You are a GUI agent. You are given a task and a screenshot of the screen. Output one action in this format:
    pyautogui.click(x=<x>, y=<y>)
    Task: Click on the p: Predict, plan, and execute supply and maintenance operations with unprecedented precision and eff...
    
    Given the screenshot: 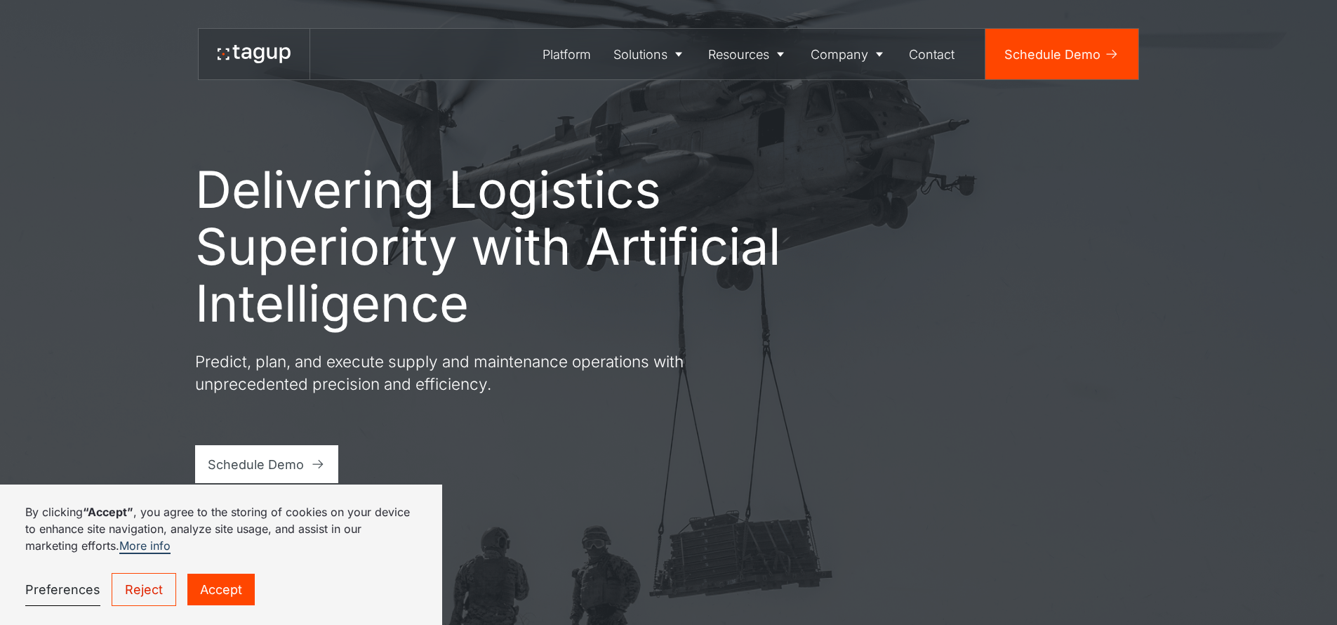 What is the action you would take?
    pyautogui.click(x=448, y=372)
    